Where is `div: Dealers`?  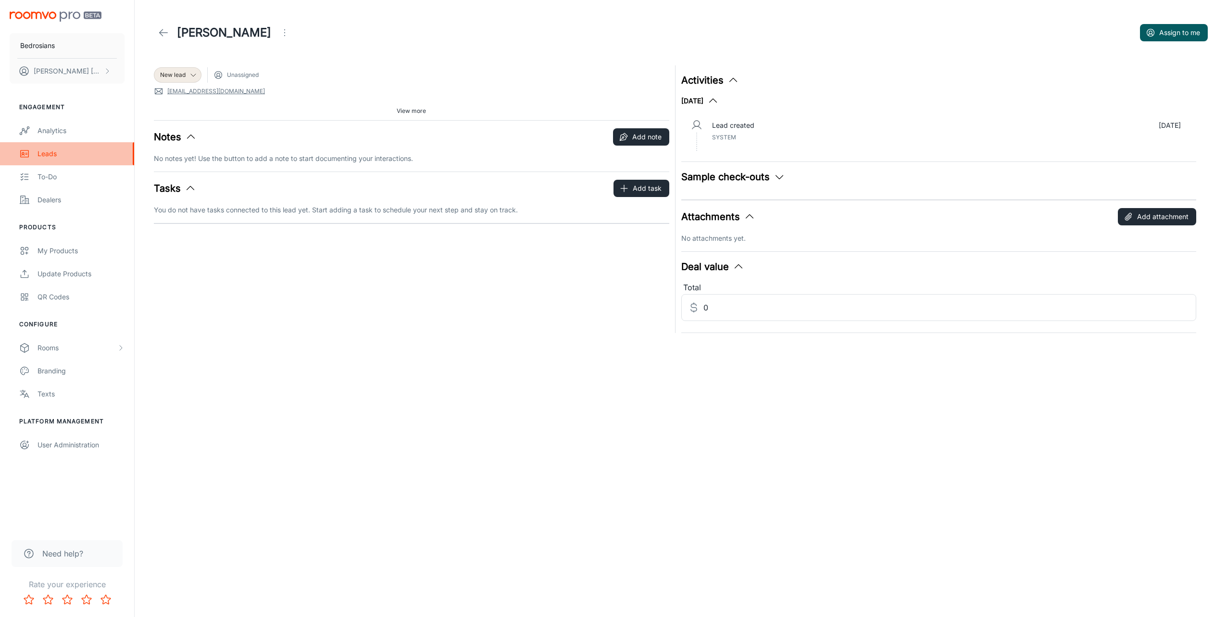 div: Dealers is located at coordinates (81, 200).